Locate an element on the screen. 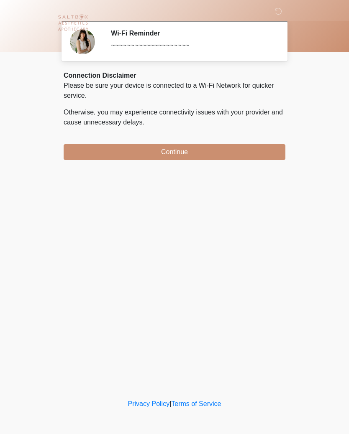  button: Continue is located at coordinates (174, 152).